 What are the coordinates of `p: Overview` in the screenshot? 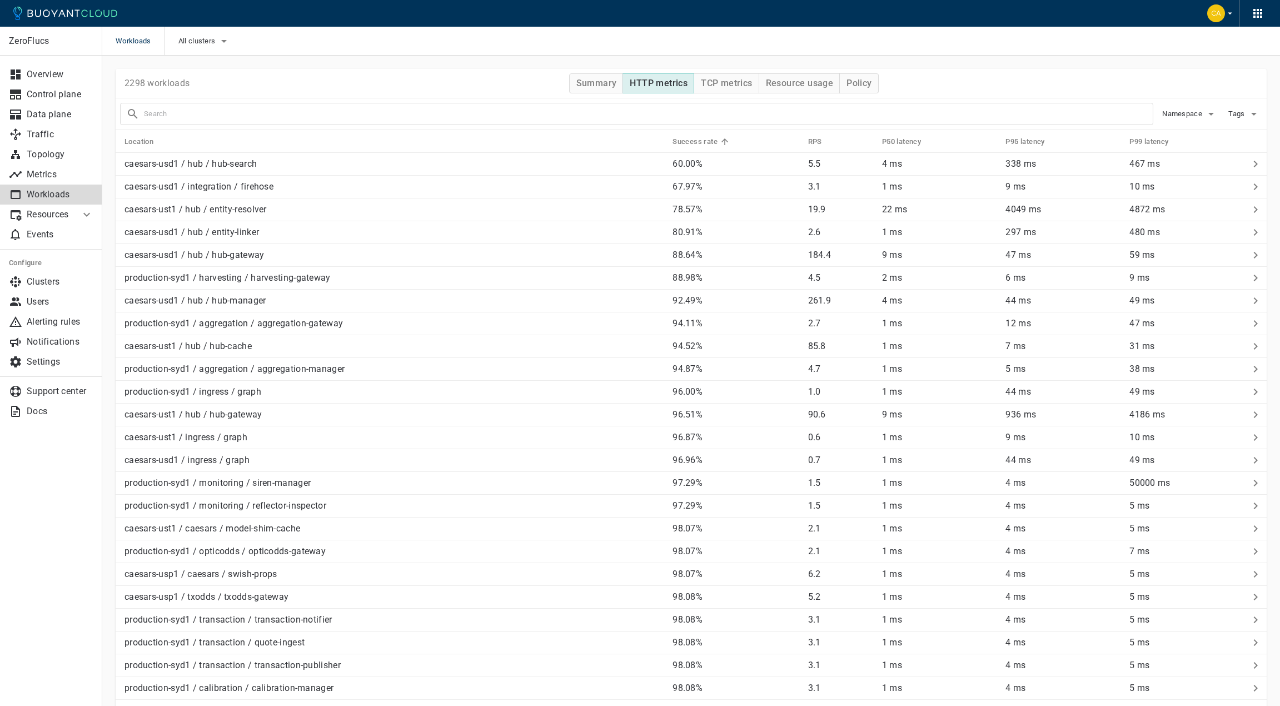 It's located at (60, 74).